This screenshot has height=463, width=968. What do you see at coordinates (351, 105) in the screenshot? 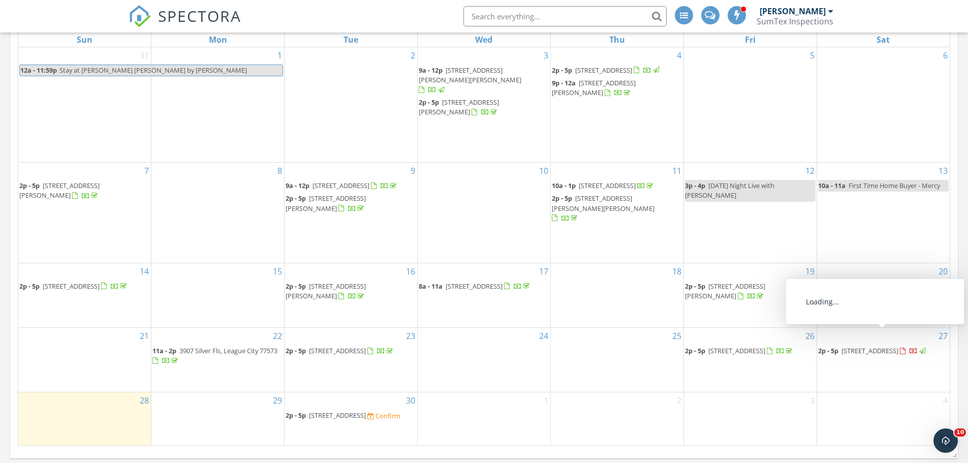
I see `td: Go to September 2, 2025` at bounding box center [351, 105].